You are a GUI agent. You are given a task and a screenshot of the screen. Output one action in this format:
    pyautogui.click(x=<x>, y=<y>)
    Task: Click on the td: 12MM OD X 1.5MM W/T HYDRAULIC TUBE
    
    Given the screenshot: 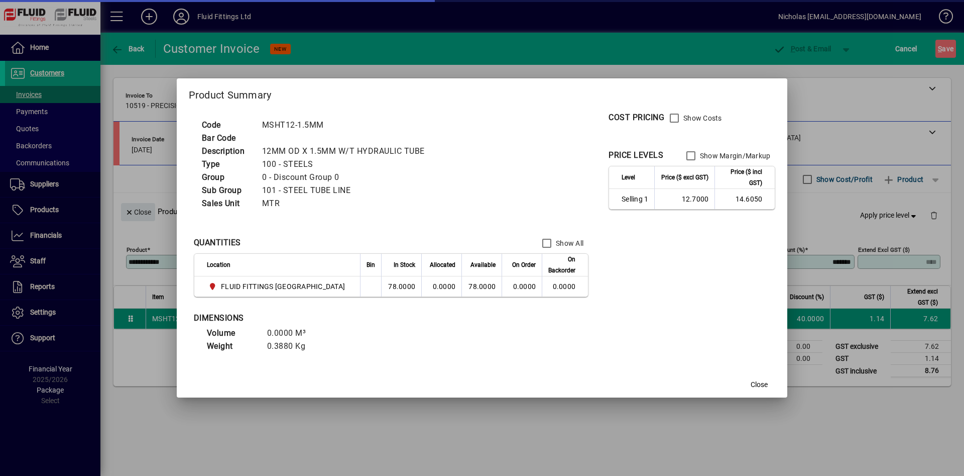 What is the action you would take?
    pyautogui.click(x=347, y=151)
    